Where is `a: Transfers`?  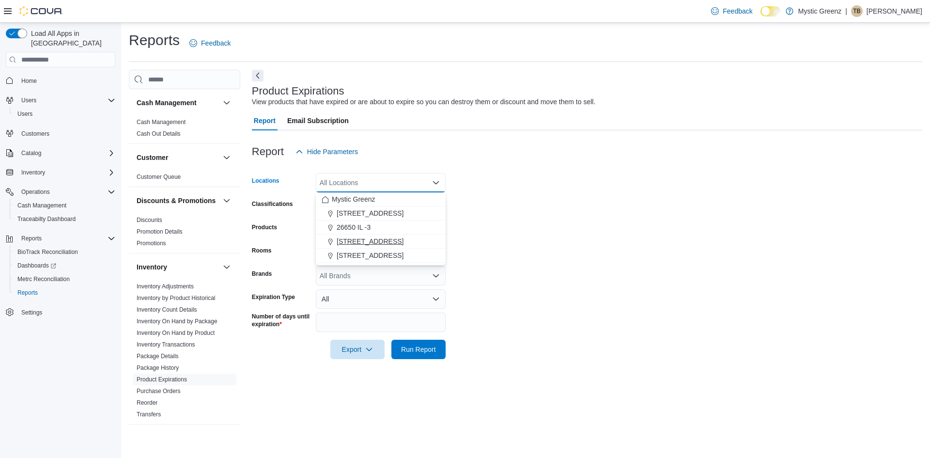
a: Transfers is located at coordinates (149, 414).